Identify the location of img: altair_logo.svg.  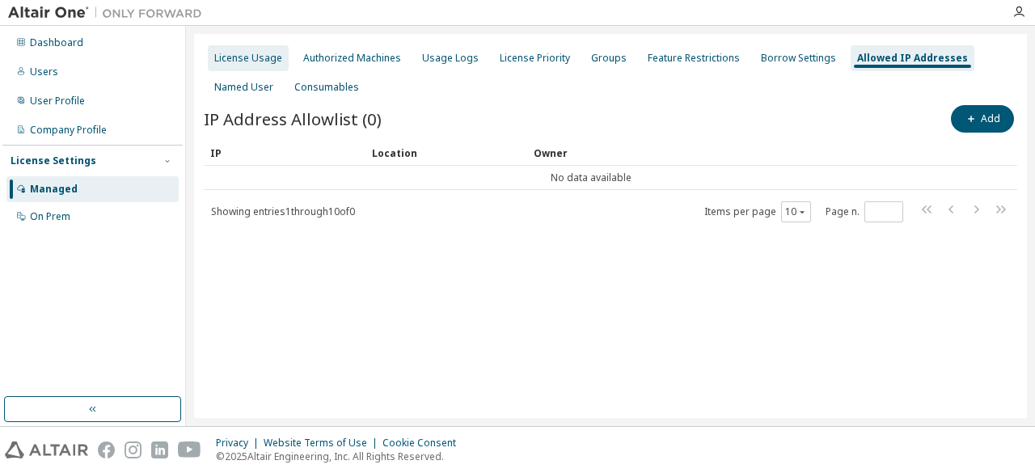
(46, 450).